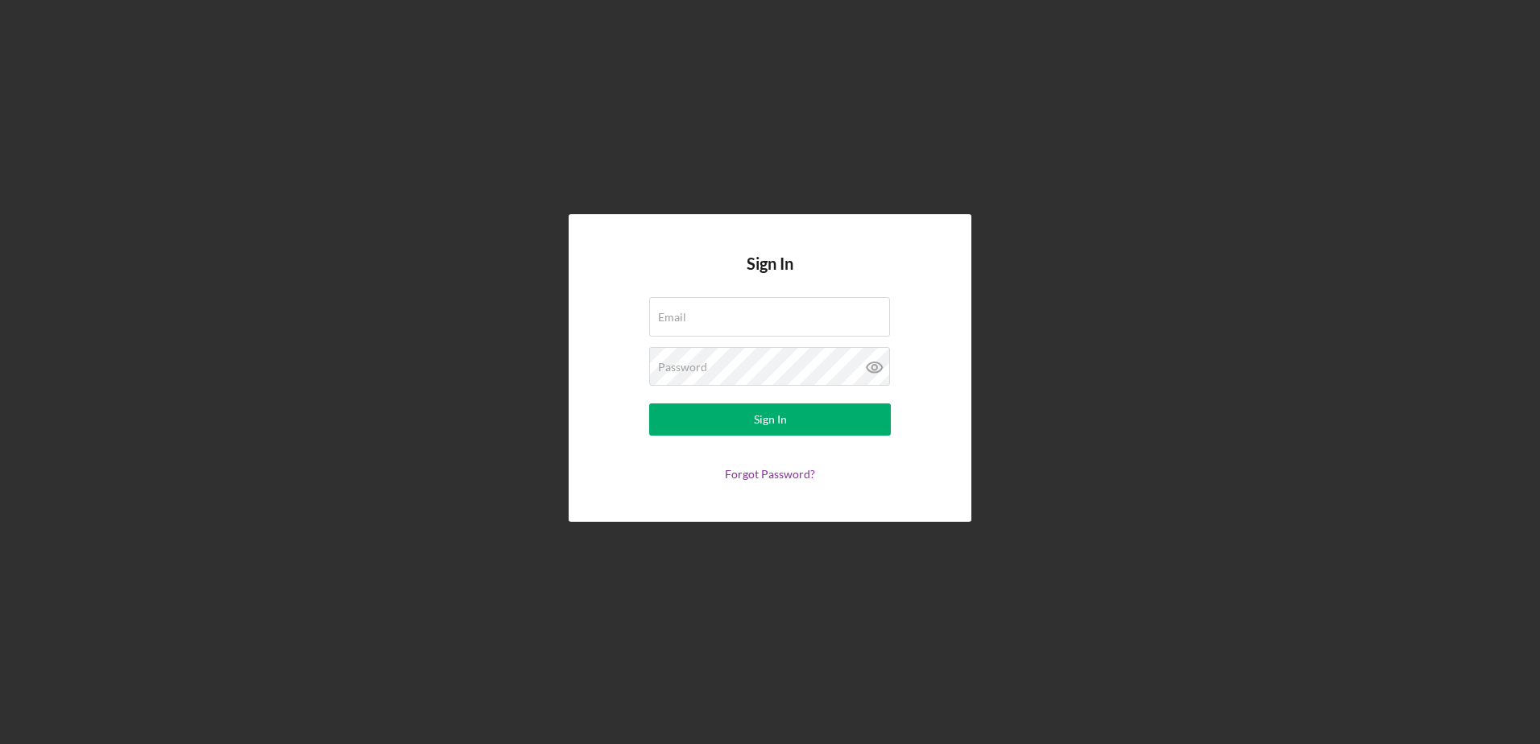  What do you see at coordinates (770, 474) in the screenshot?
I see `a: Forgot Password?` at bounding box center [770, 474].